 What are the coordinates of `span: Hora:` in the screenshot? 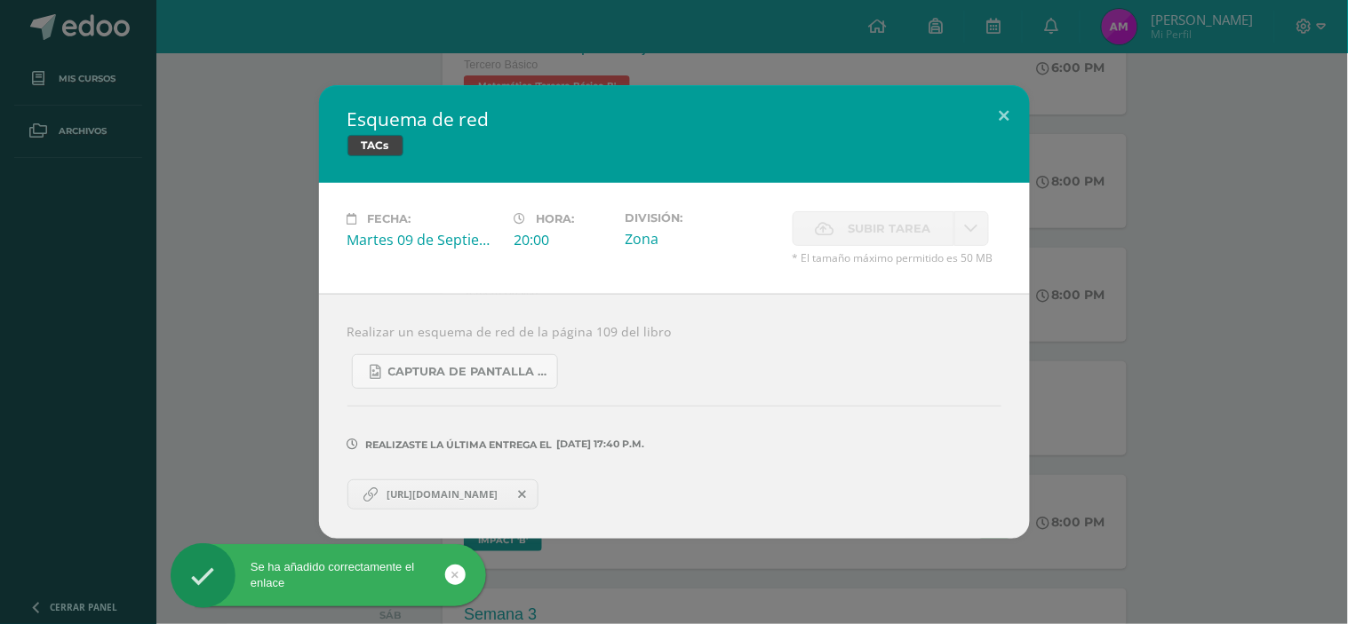 It's located at (555, 219).